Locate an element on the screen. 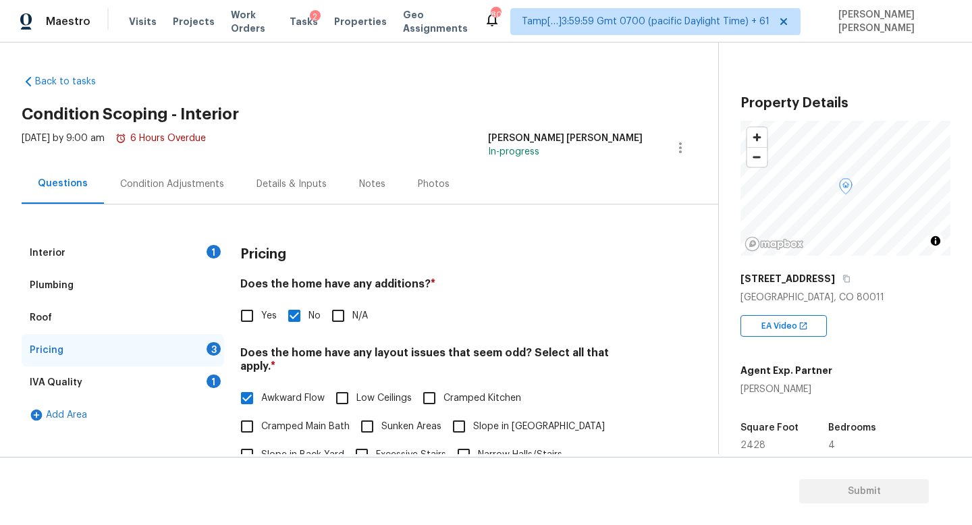 The width and height of the screenshot is (972, 525). div: Interior is located at coordinates (47, 253).